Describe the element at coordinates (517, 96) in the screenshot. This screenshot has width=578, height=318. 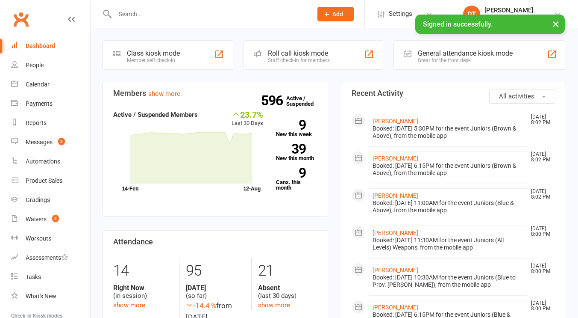
I see `span: All activities` at that location.